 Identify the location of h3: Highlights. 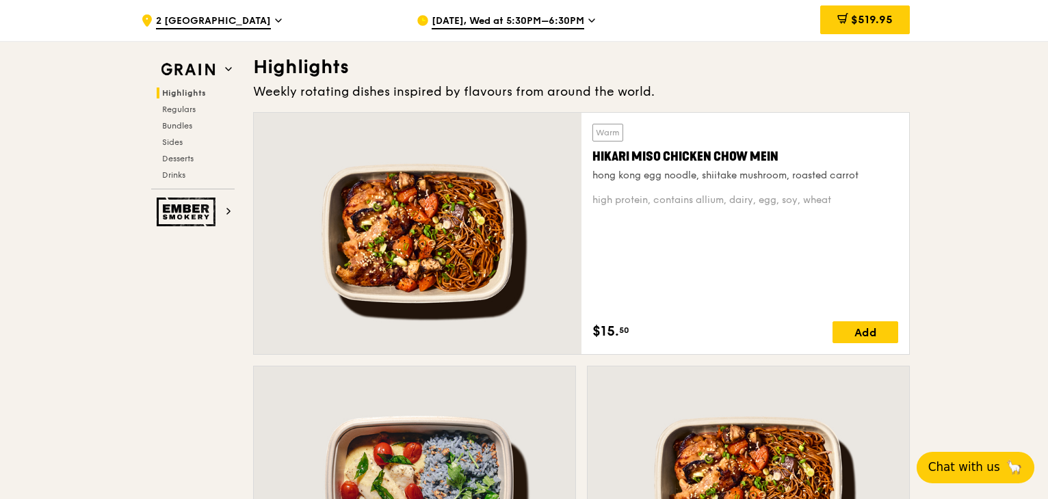
(581, 67).